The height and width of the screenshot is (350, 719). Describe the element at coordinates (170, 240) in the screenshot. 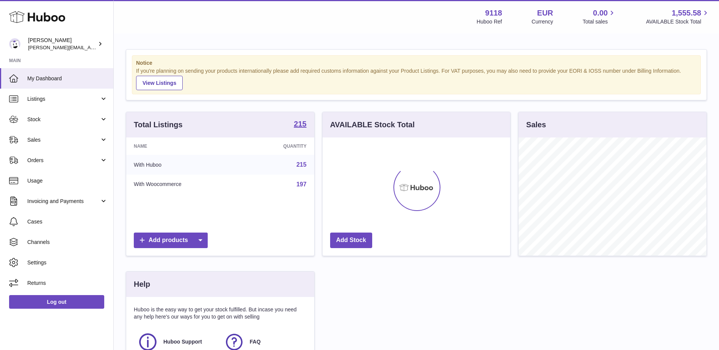

I see `a: Add products` at that location.